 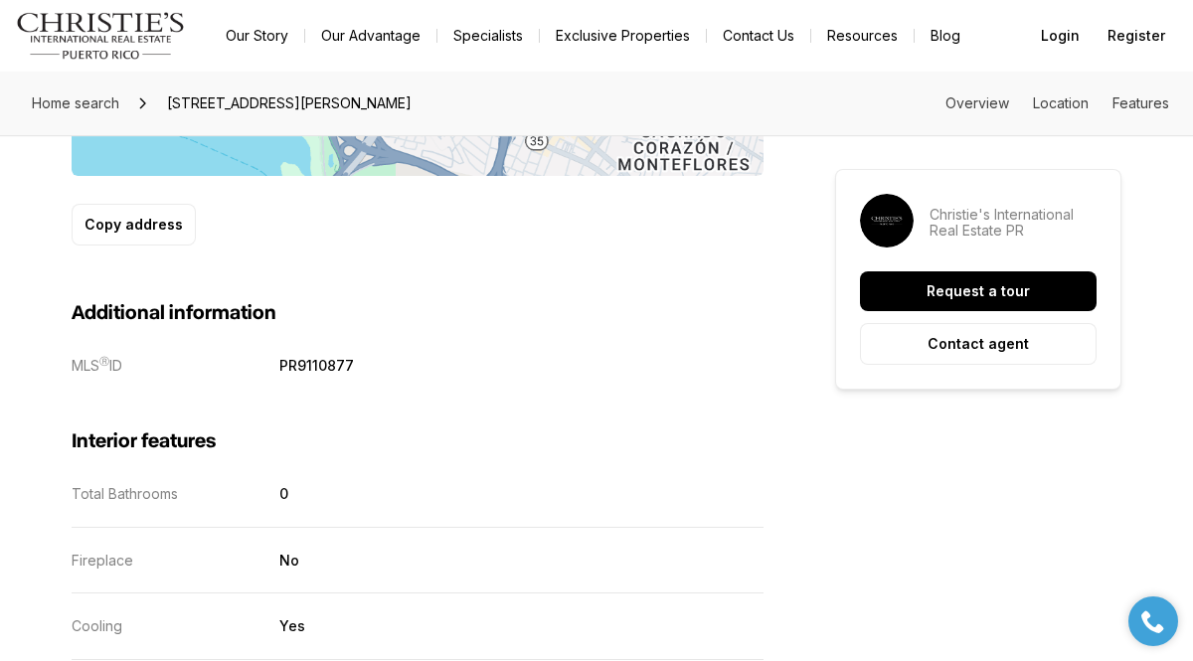 I want to click on h3: Interior features, so click(x=417, y=441).